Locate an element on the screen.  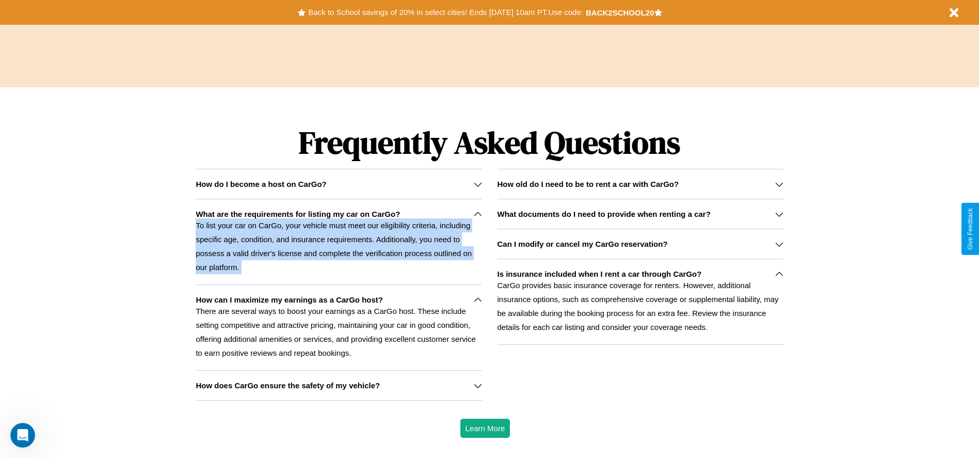
h3: What are the requirements for listing my car on CarGo? is located at coordinates (298, 214).